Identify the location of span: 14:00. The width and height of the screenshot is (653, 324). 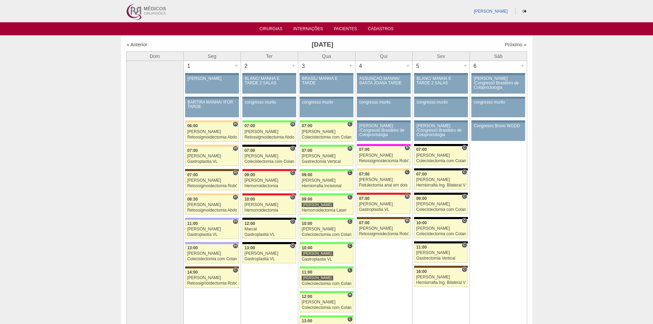
(192, 272).